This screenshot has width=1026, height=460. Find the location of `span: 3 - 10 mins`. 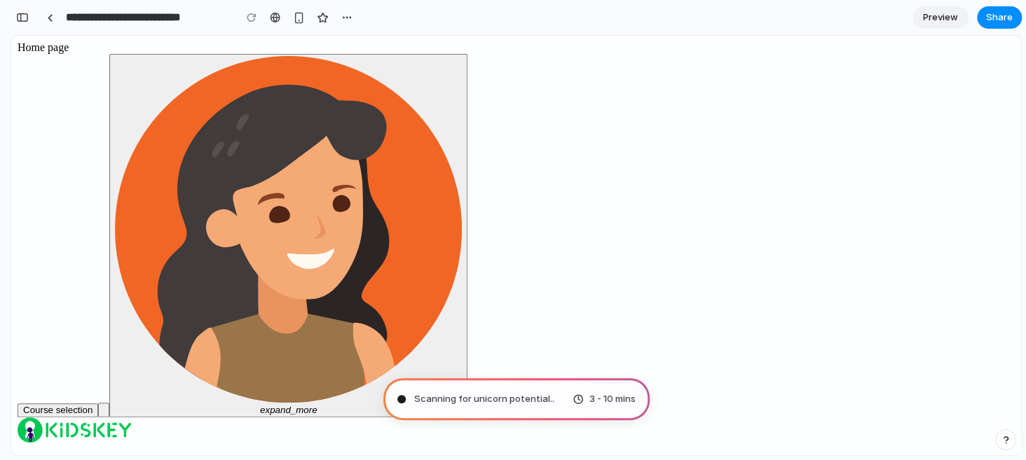

span: 3 - 10 mins is located at coordinates (613, 399).